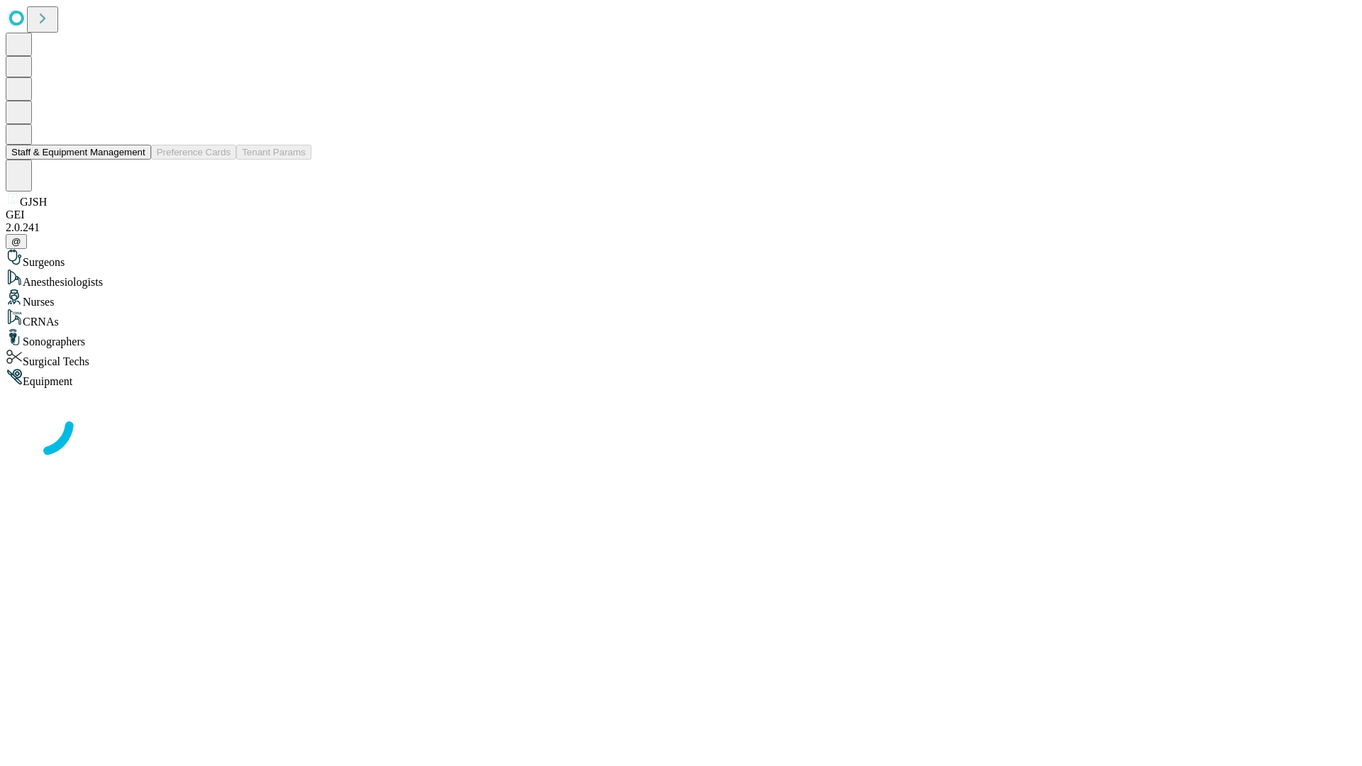 The width and height of the screenshot is (1362, 766). I want to click on button: Tenant Params, so click(274, 152).